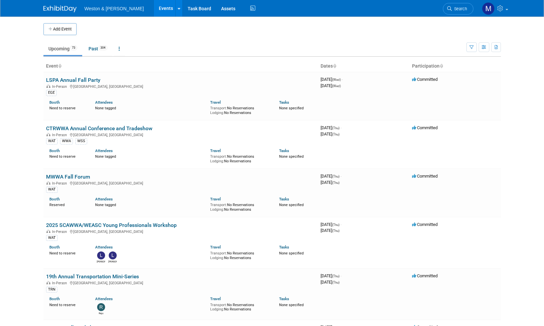 This screenshot has width=544, height=326. Describe the element at coordinates (103, 48) in the screenshot. I see `span: 304` at that location.